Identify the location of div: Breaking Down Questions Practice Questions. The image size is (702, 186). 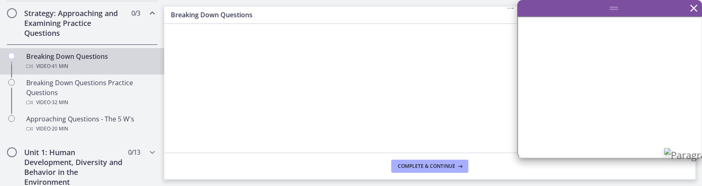
(90, 92).